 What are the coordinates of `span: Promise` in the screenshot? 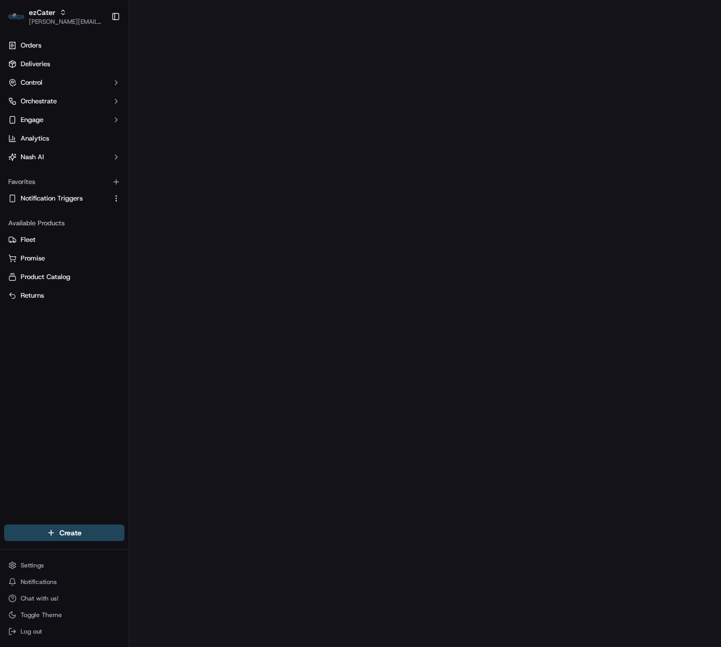 It's located at (33, 258).